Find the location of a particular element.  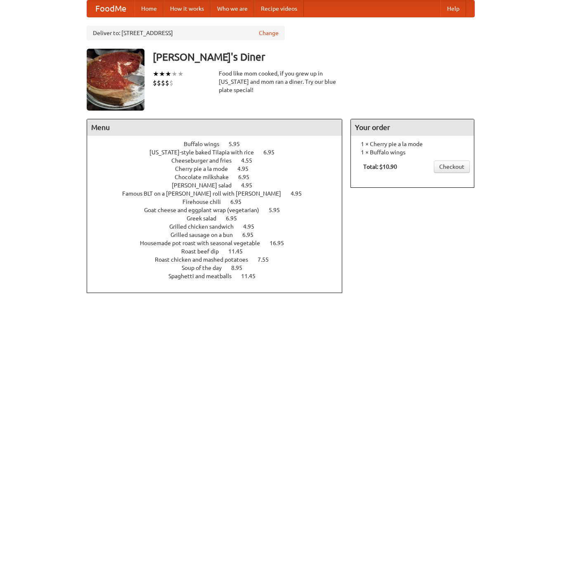

span: Chocolate milkshake is located at coordinates (206, 177).